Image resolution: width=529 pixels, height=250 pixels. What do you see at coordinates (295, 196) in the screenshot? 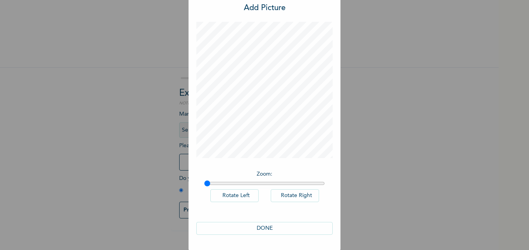
I see `button: Rotate Right` at bounding box center [295, 196].